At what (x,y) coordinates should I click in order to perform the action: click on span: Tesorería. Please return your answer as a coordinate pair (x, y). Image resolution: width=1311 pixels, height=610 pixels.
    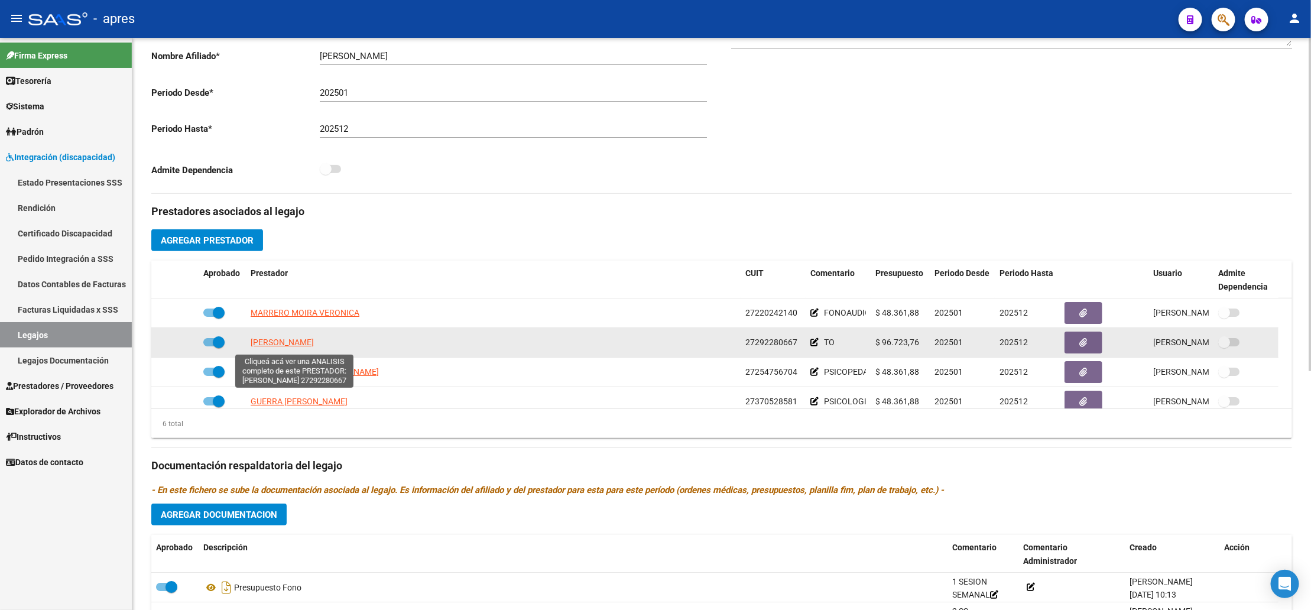
    Looking at the image, I should click on (28, 81).